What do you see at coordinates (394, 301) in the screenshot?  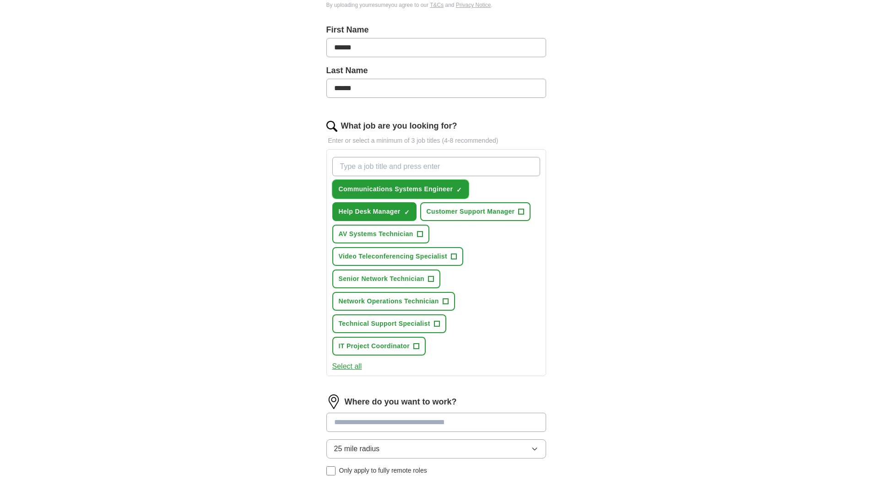 I see `button: Network Operations Technician` at bounding box center [394, 301].